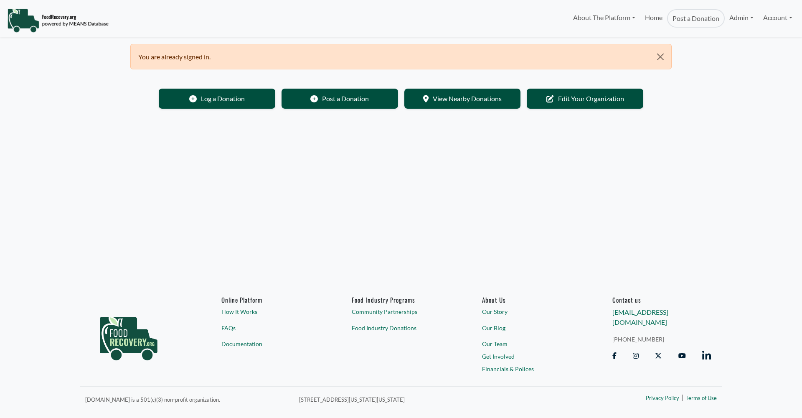 The height and width of the screenshot is (418, 802). What do you see at coordinates (778, 18) in the screenshot?
I see `a: Account` at bounding box center [778, 18].